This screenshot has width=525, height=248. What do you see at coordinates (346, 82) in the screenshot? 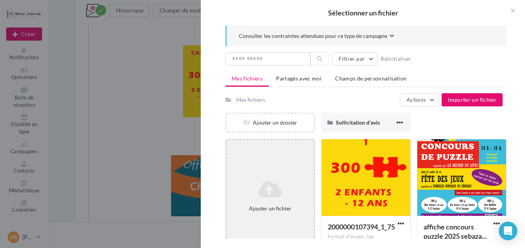
I see `i: delete` at bounding box center [346, 82].